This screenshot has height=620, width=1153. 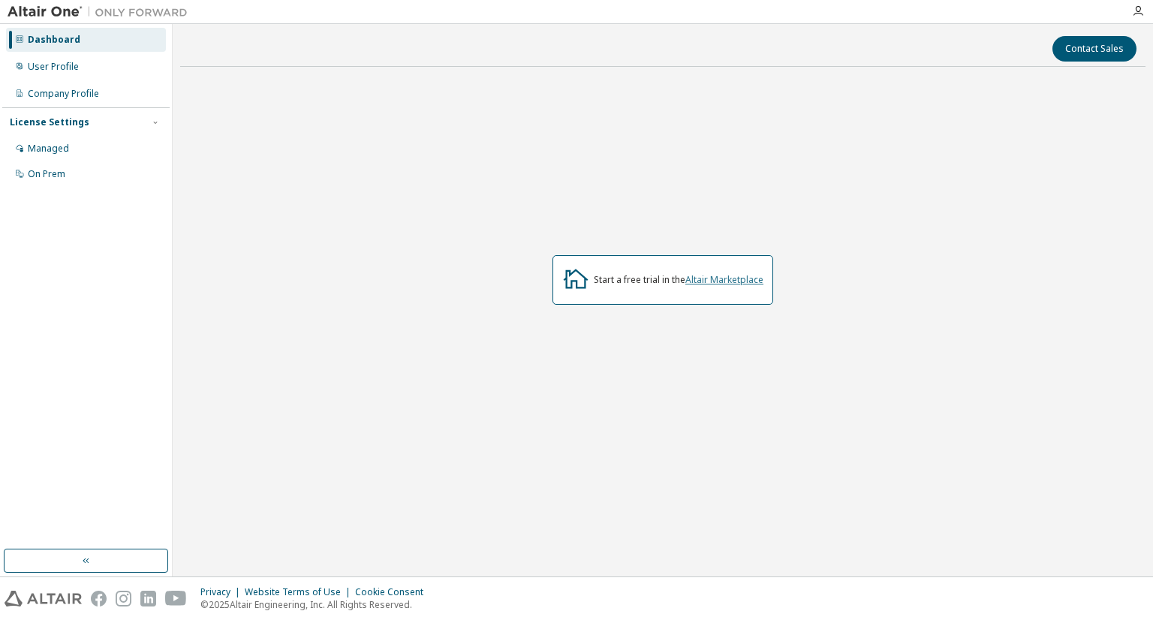 I want to click on div: User Profile, so click(x=53, y=67).